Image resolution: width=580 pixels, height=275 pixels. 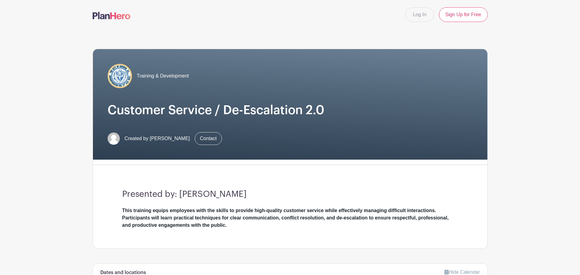 I want to click on h1: Customer Service / De-Escalation 2.0, so click(x=290, y=110).